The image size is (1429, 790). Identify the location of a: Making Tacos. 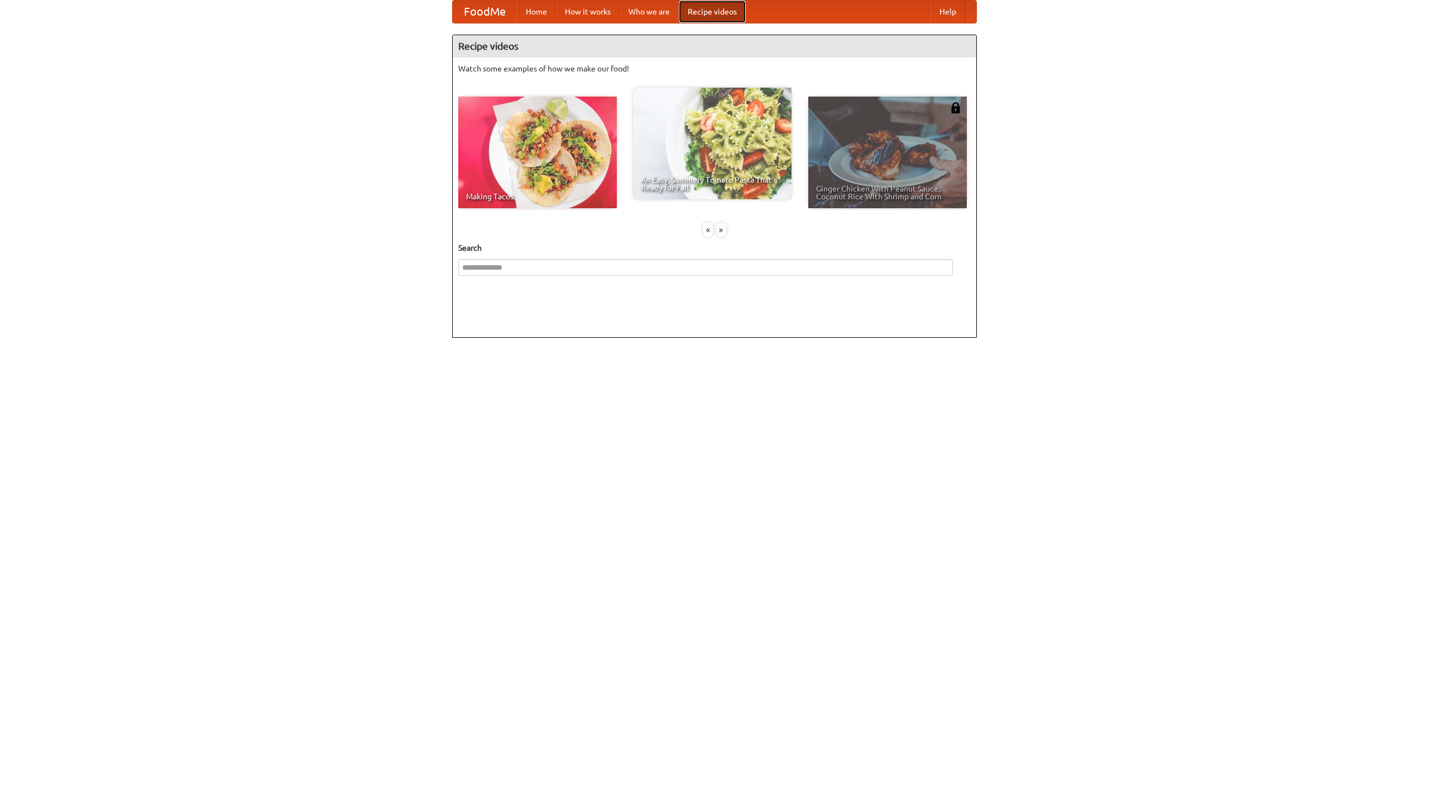
(538, 152).